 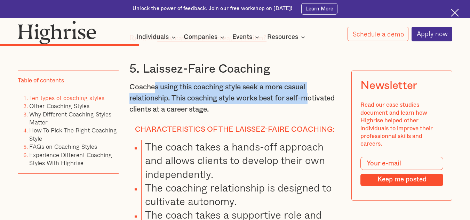 I want to click on a: Ten types of coaching styles, so click(x=67, y=97).